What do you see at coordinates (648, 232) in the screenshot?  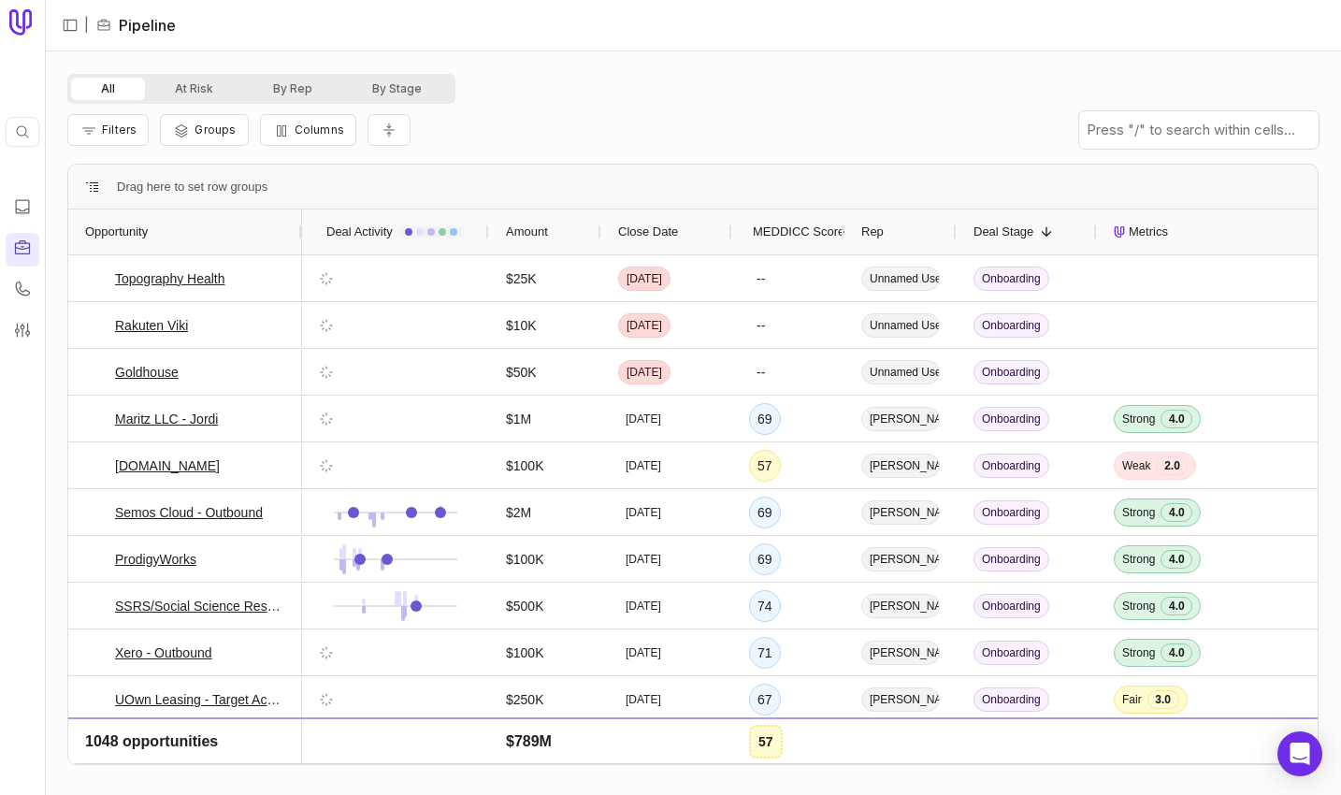 I see `span: Close Date` at bounding box center [648, 232].